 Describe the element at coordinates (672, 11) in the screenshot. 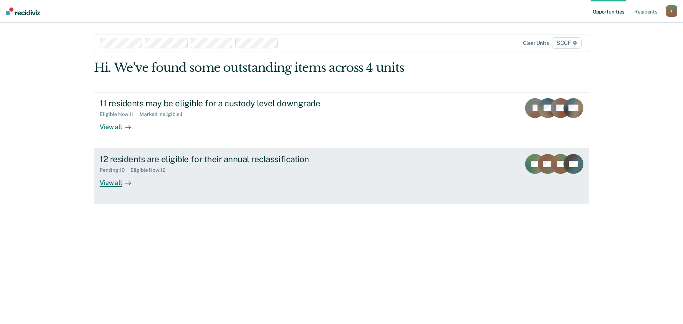

I see `button: t` at that location.